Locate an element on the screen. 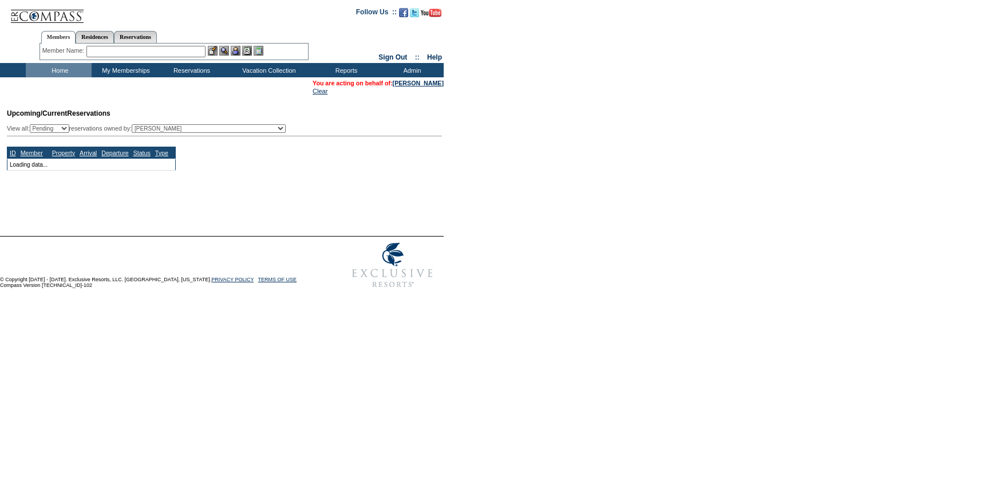 This screenshot has height=492, width=999. a: Reservations is located at coordinates (135, 37).